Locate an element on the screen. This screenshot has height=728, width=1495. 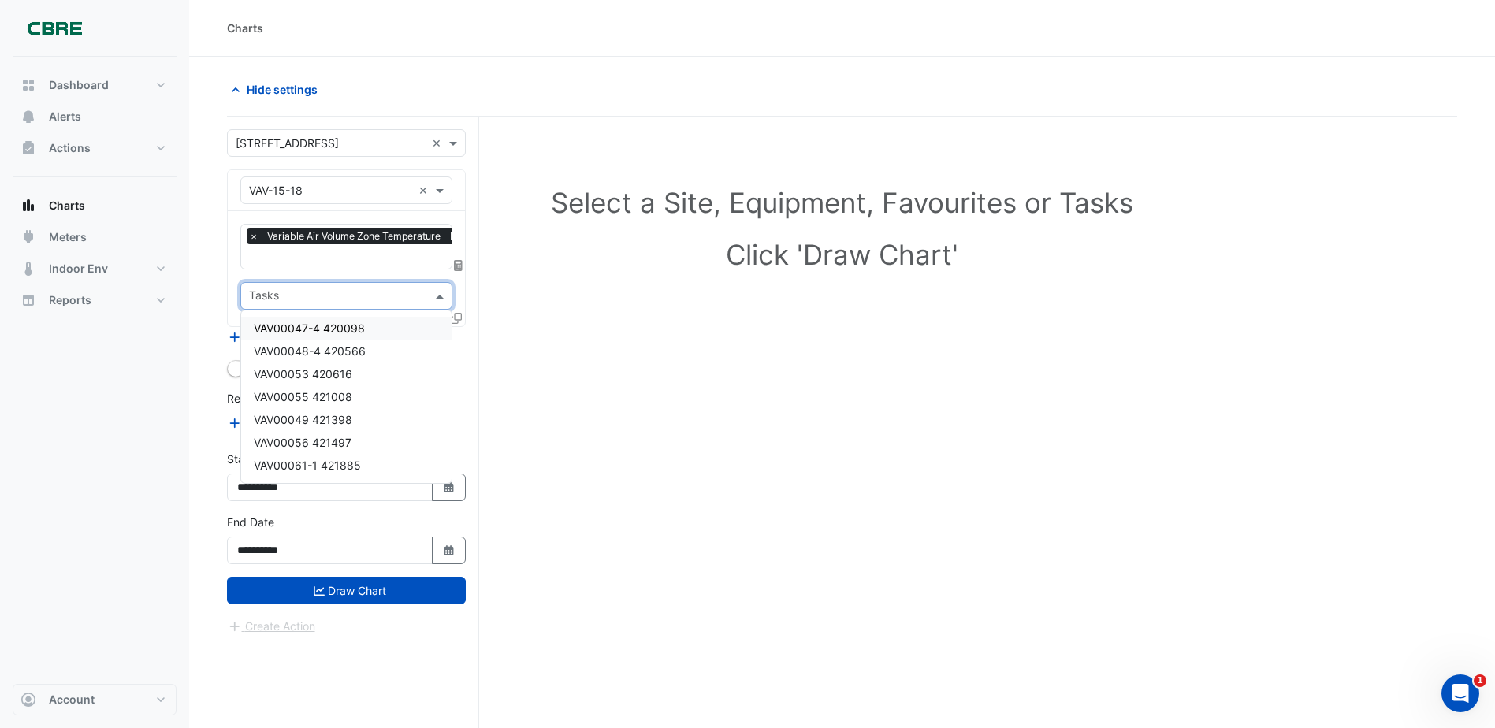
button: Add Reference Line is located at coordinates (285, 423).